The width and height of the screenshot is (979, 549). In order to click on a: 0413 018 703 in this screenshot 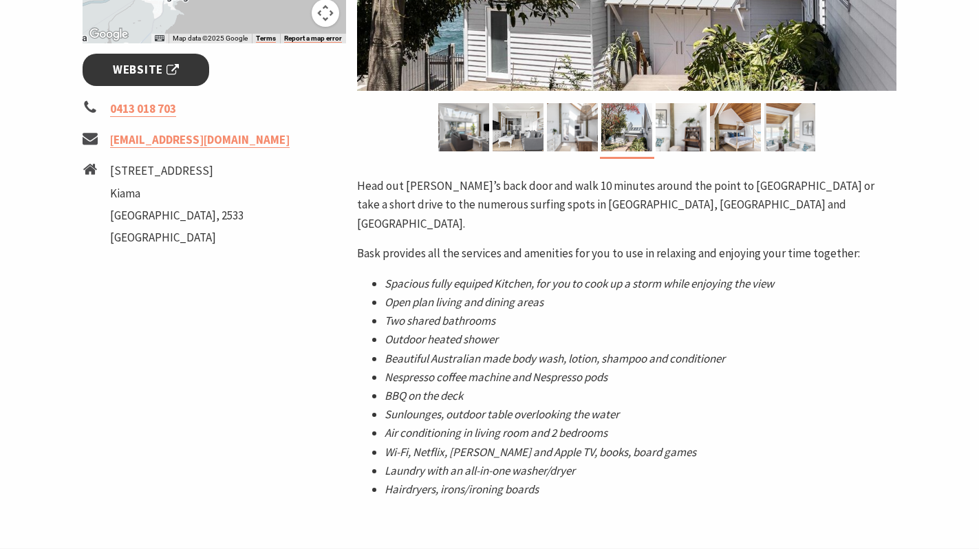, I will do `click(143, 109)`.